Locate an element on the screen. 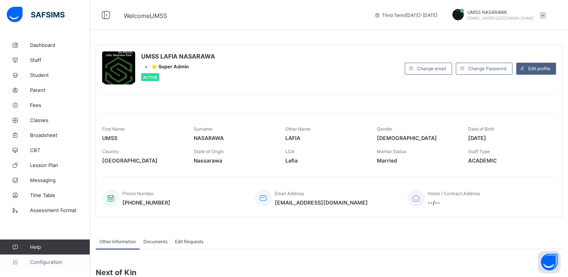  span: UMSS is located at coordinates (142, 138).